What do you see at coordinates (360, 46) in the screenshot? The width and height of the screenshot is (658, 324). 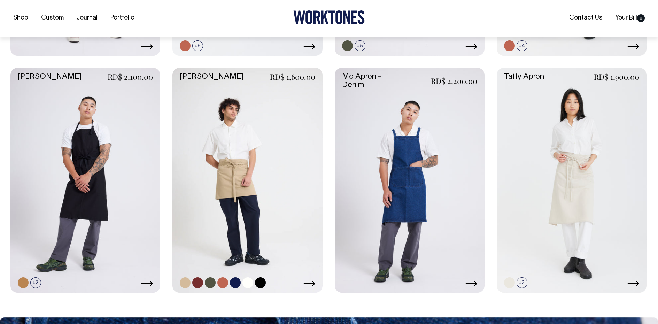 I see `span: +5` at bounding box center [360, 46].